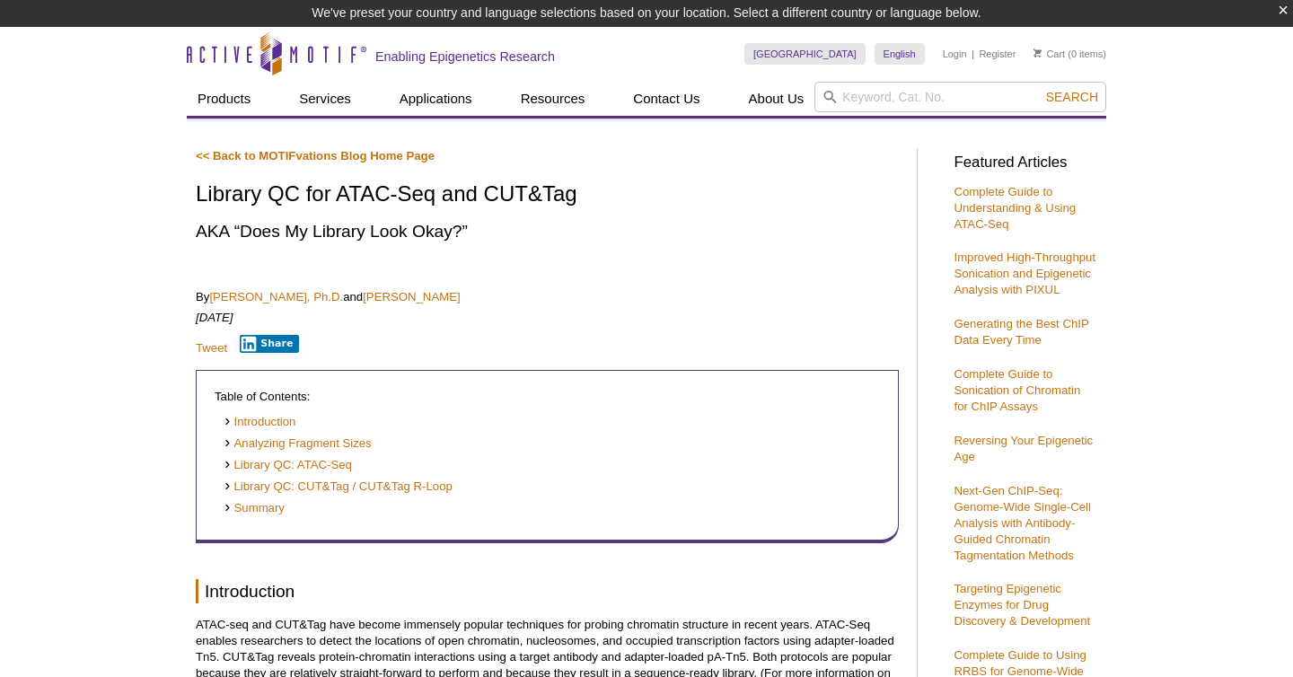  Describe the element at coordinates (1037, 53) in the screenshot. I see `img: Your Cart` at that location.